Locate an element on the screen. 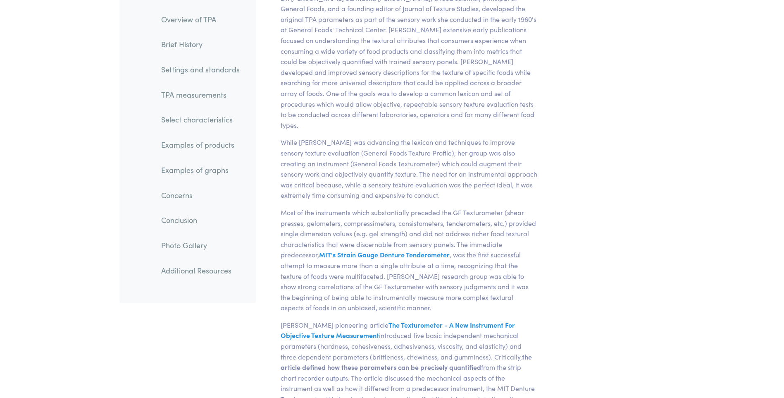 This screenshot has height=398, width=784. a: Additional Resources is located at coordinates (201, 270).